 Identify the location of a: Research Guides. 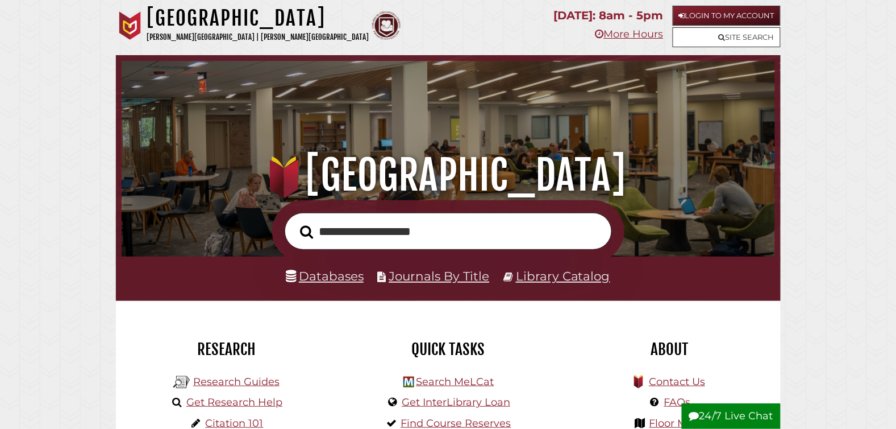
(236, 381).